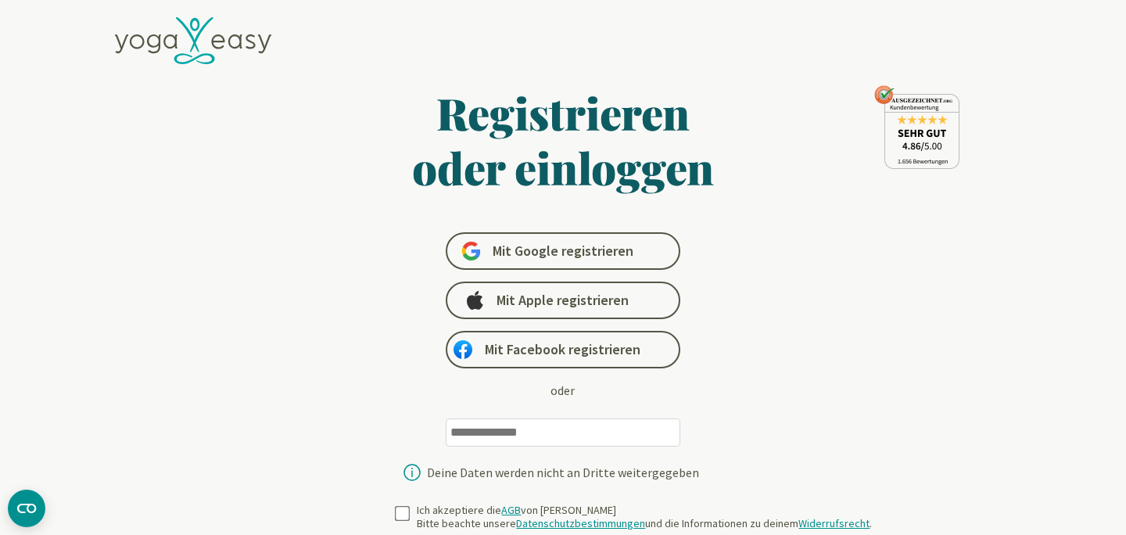 The width and height of the screenshot is (1126, 535). I want to click on div: Deine Daten werden nicht an Dritte weitergegeben, so click(563, 472).